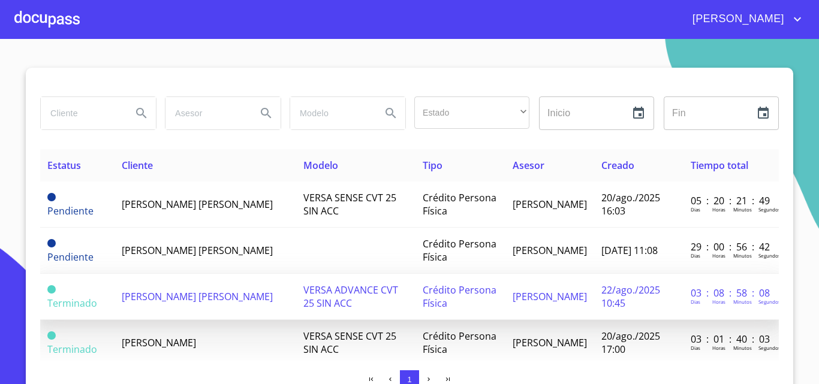  Describe the element at coordinates (321, 166) in the screenshot. I see `span: Modelo` at that location.